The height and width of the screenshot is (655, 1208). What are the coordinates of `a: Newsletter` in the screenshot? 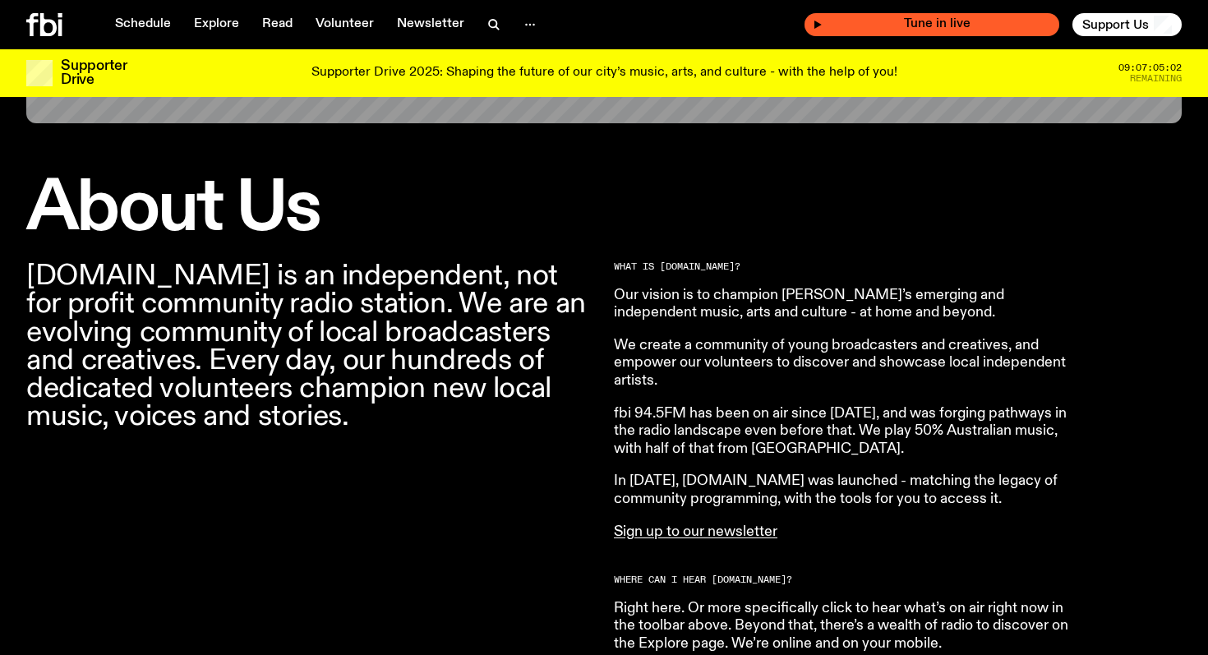 It's located at (431, 25).